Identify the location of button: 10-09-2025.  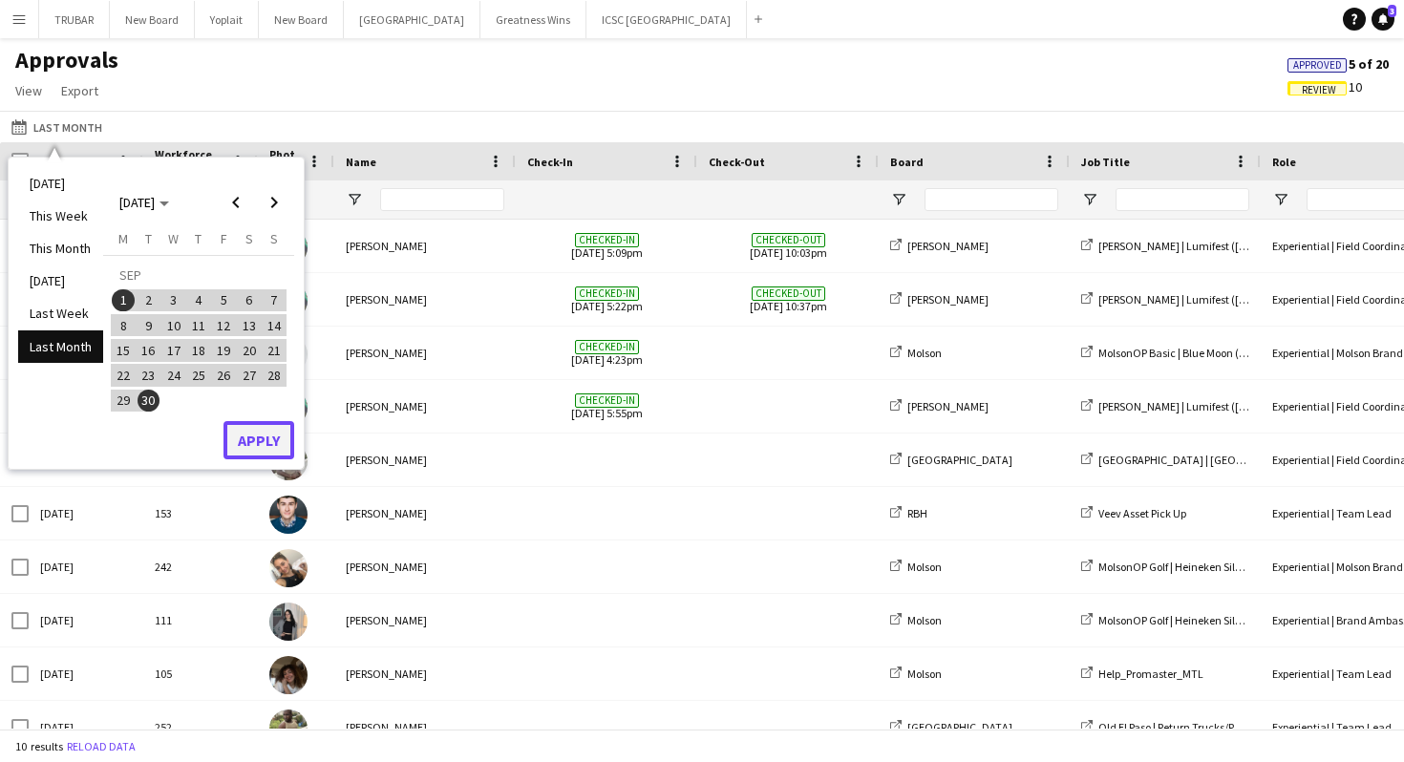
(174, 326).